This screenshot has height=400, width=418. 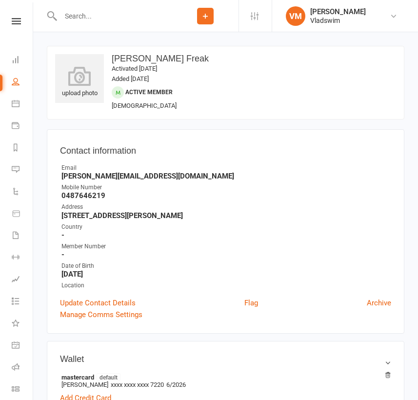 I want to click on h3: Contact information, so click(x=225, y=149).